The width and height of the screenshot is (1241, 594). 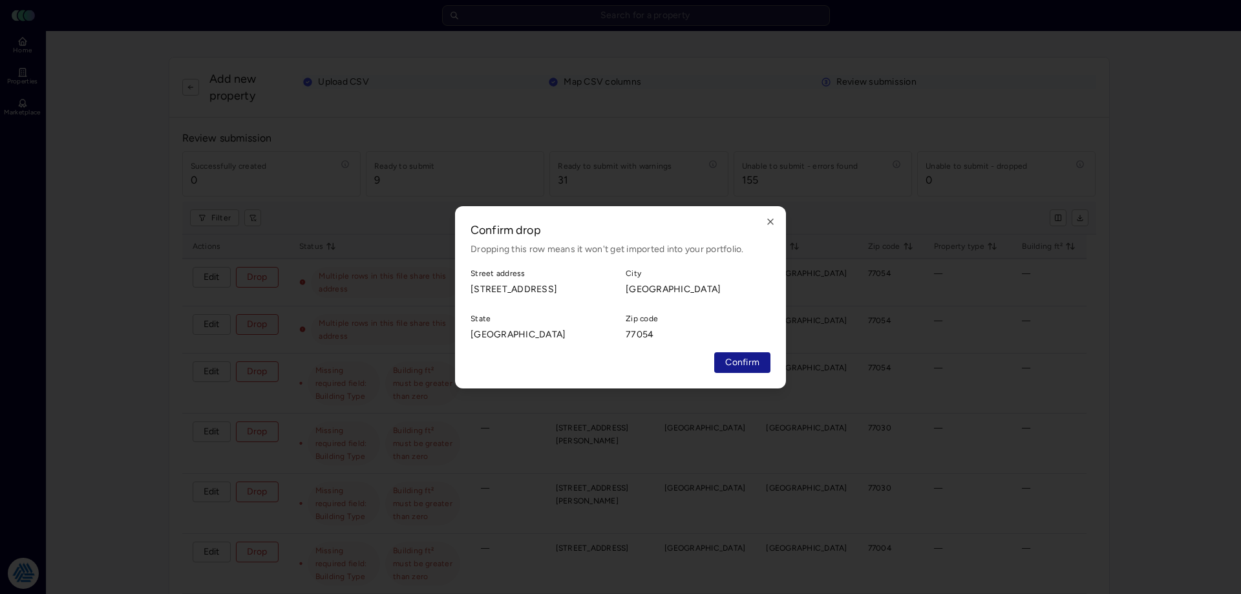 I want to click on p: Zip code, so click(x=642, y=319).